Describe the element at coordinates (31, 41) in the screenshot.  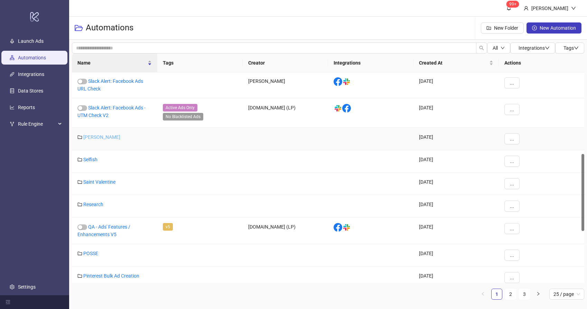
I see `a: Launch Ads` at that location.